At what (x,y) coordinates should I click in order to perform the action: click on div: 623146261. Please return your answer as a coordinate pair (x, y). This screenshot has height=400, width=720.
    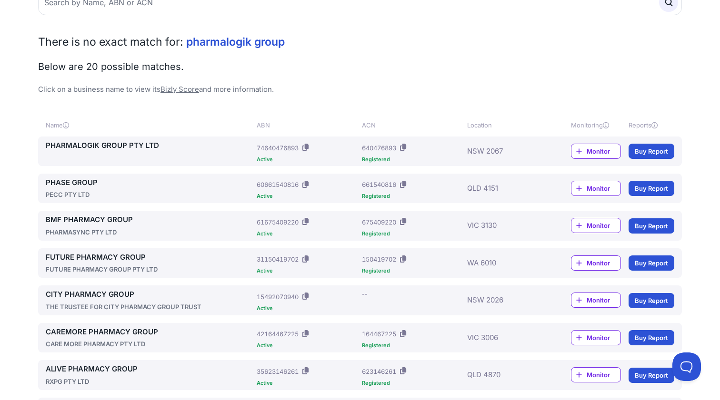
    Looking at the image, I should click on (379, 372).